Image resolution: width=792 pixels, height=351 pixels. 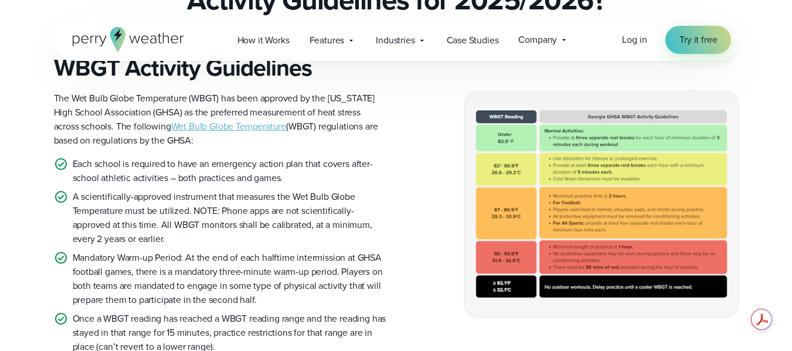 I want to click on span: Try it free, so click(x=698, y=40).